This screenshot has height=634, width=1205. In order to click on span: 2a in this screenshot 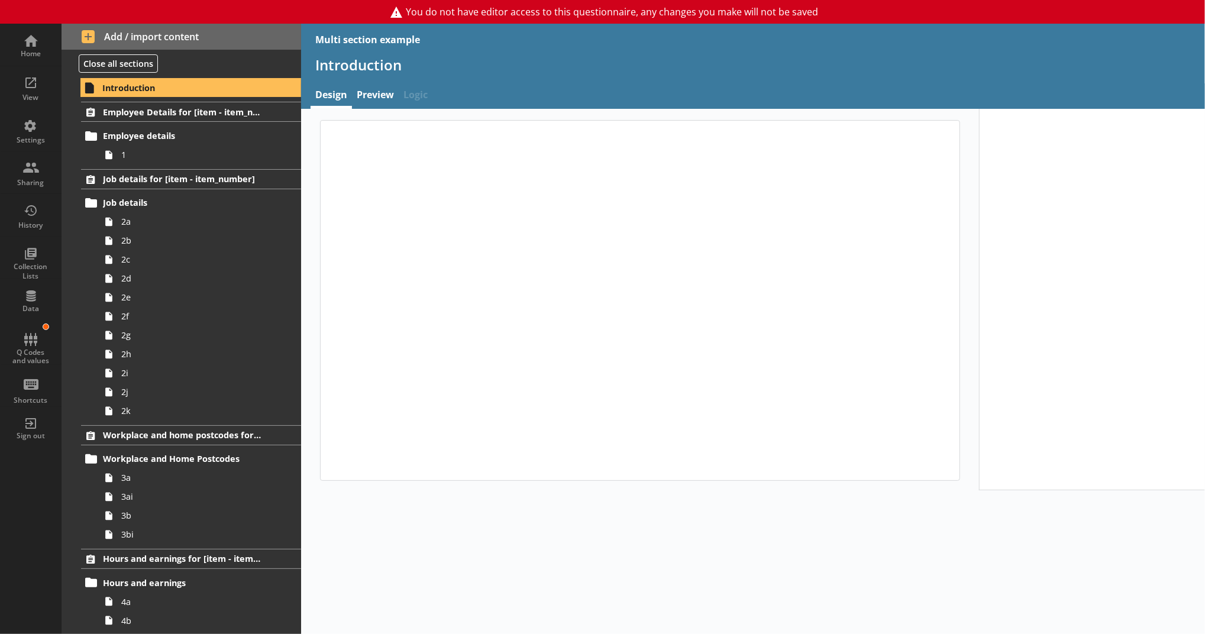, I will do `click(194, 221)`.